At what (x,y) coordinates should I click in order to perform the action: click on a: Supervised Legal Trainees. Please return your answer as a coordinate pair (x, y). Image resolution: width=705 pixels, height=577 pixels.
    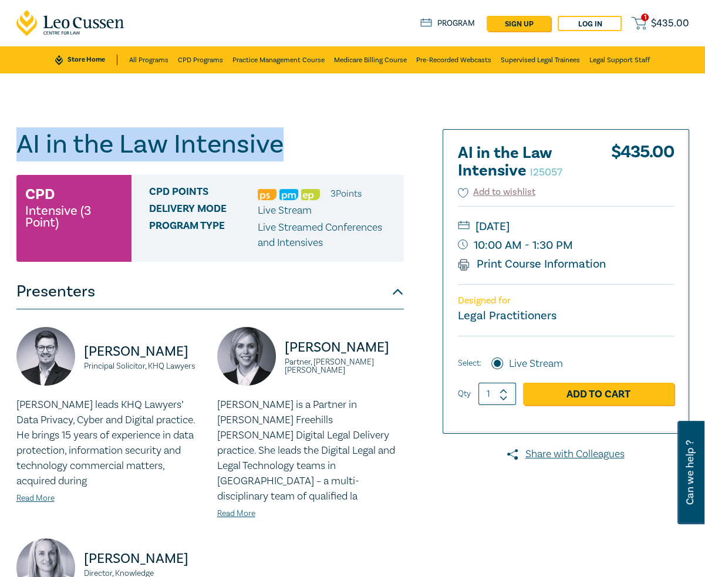
    Looking at the image, I should click on (540, 60).